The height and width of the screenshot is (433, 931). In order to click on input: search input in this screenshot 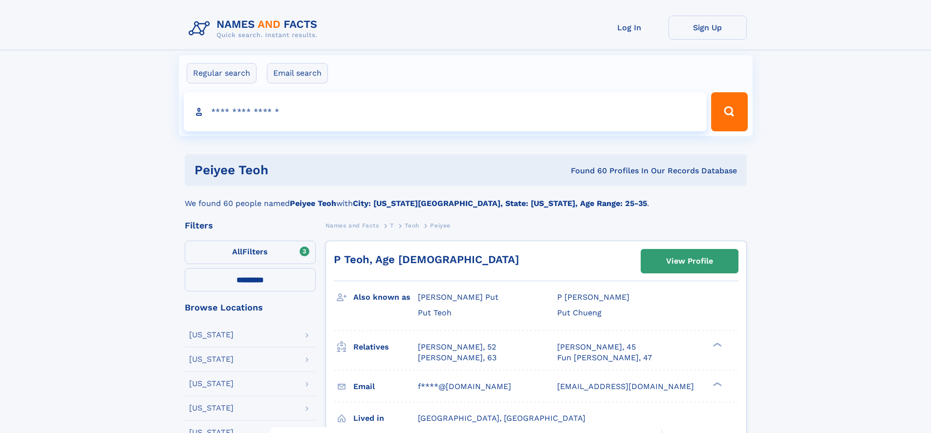, I will do `click(445, 112)`.